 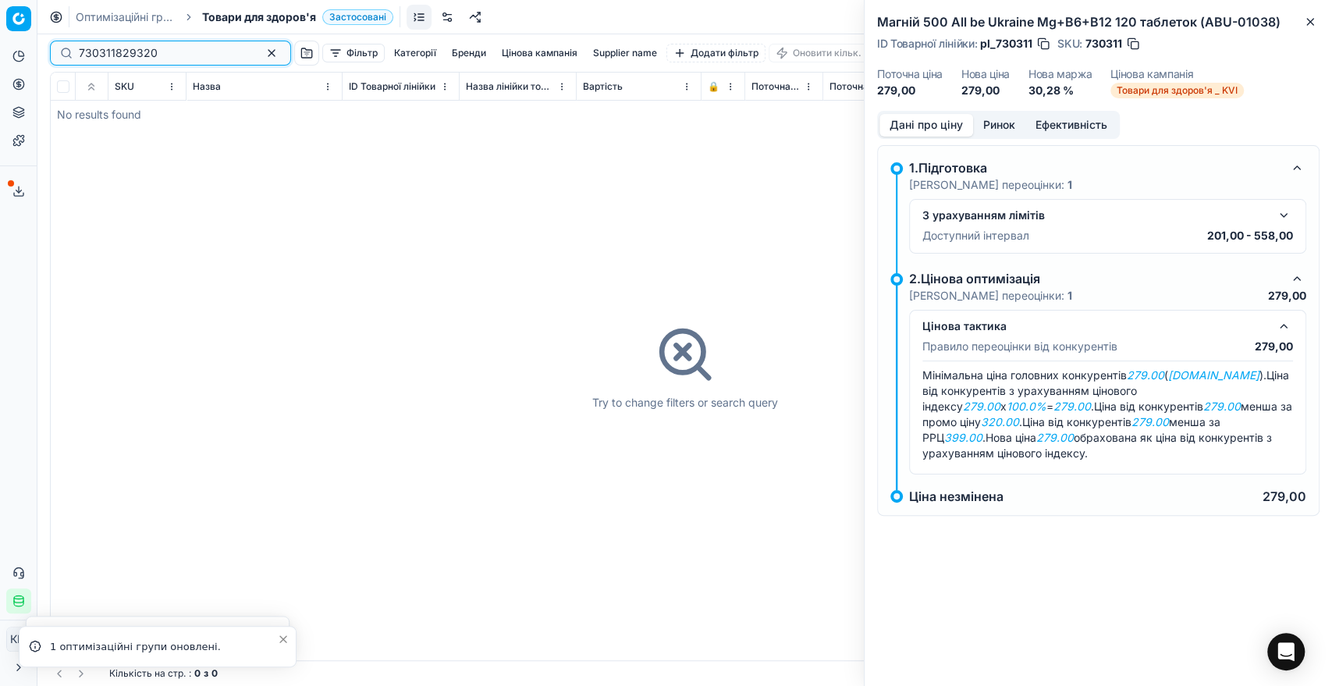 I want to click on span: Застосовані, so click(x=357, y=17).